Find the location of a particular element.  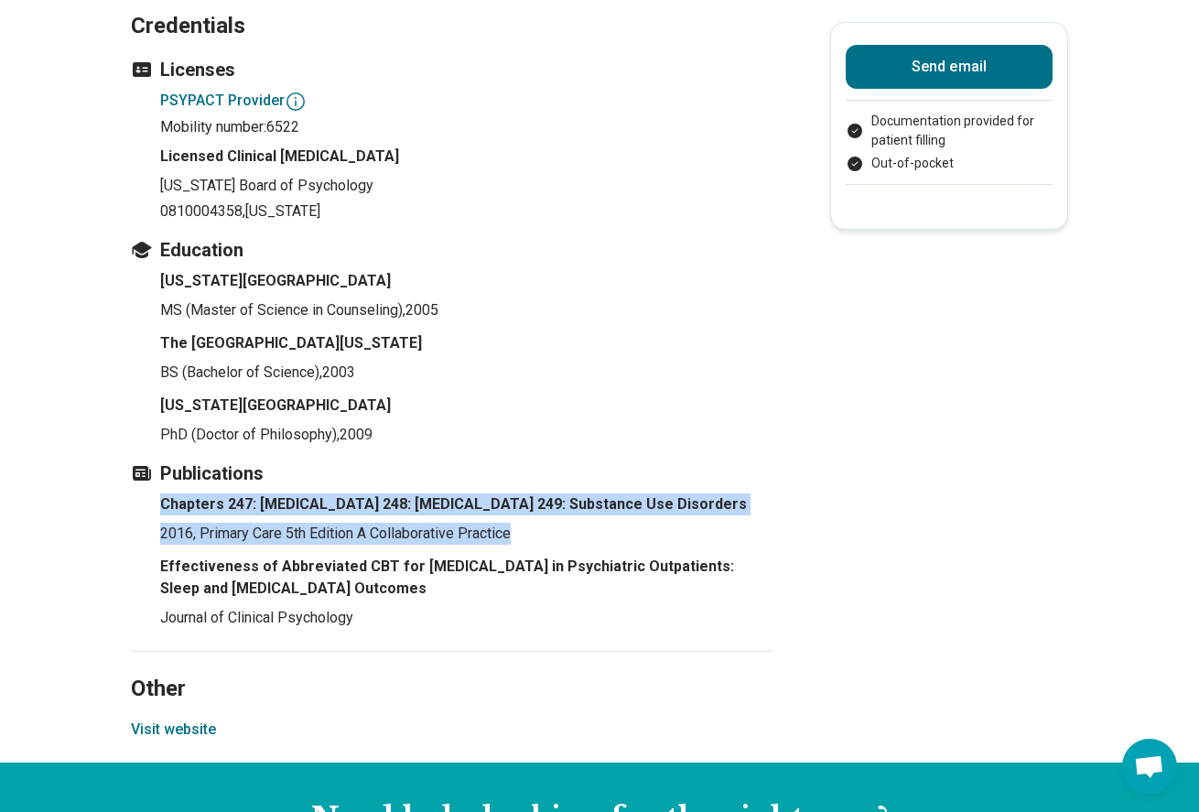

button: Send email is located at coordinates (949, 67).